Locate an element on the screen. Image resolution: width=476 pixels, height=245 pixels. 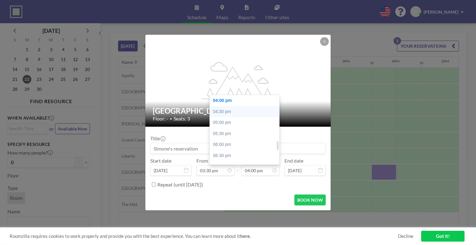
a: Decline is located at coordinates (405, 236).